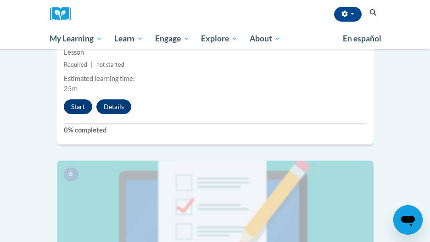 This screenshot has width=430, height=242. Describe the element at coordinates (219, 39) in the screenshot. I see `a: Explore` at that location.